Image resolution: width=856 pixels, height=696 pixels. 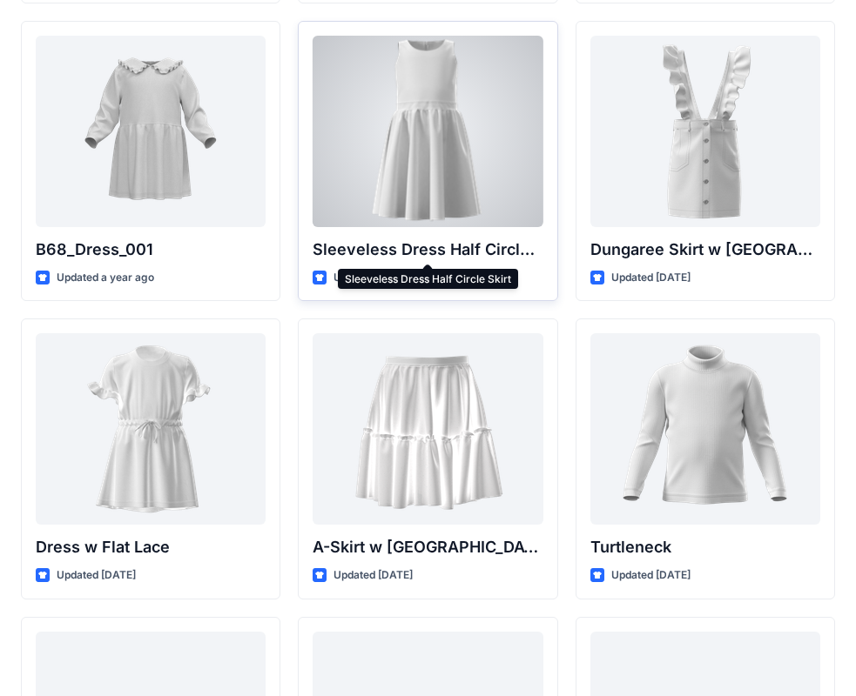 What do you see at coordinates (151, 250) in the screenshot?
I see `p: B68_Dress_001` at bounding box center [151, 250].